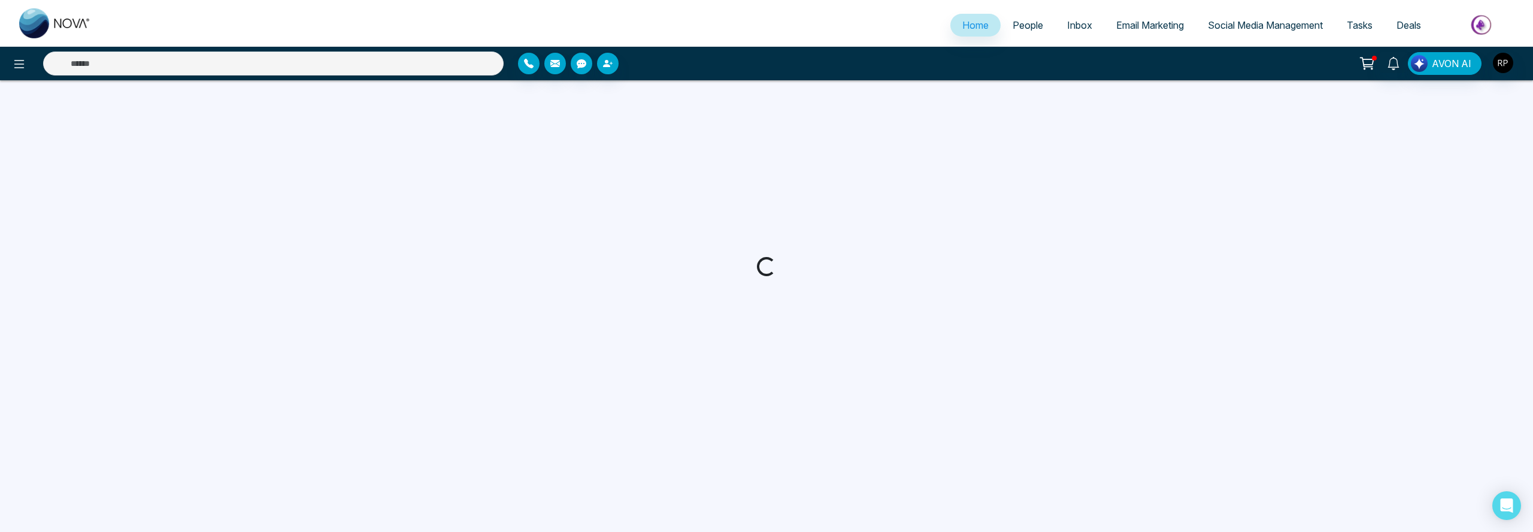  Describe the element at coordinates (1359, 25) in the screenshot. I see `span: Tasks` at that location.